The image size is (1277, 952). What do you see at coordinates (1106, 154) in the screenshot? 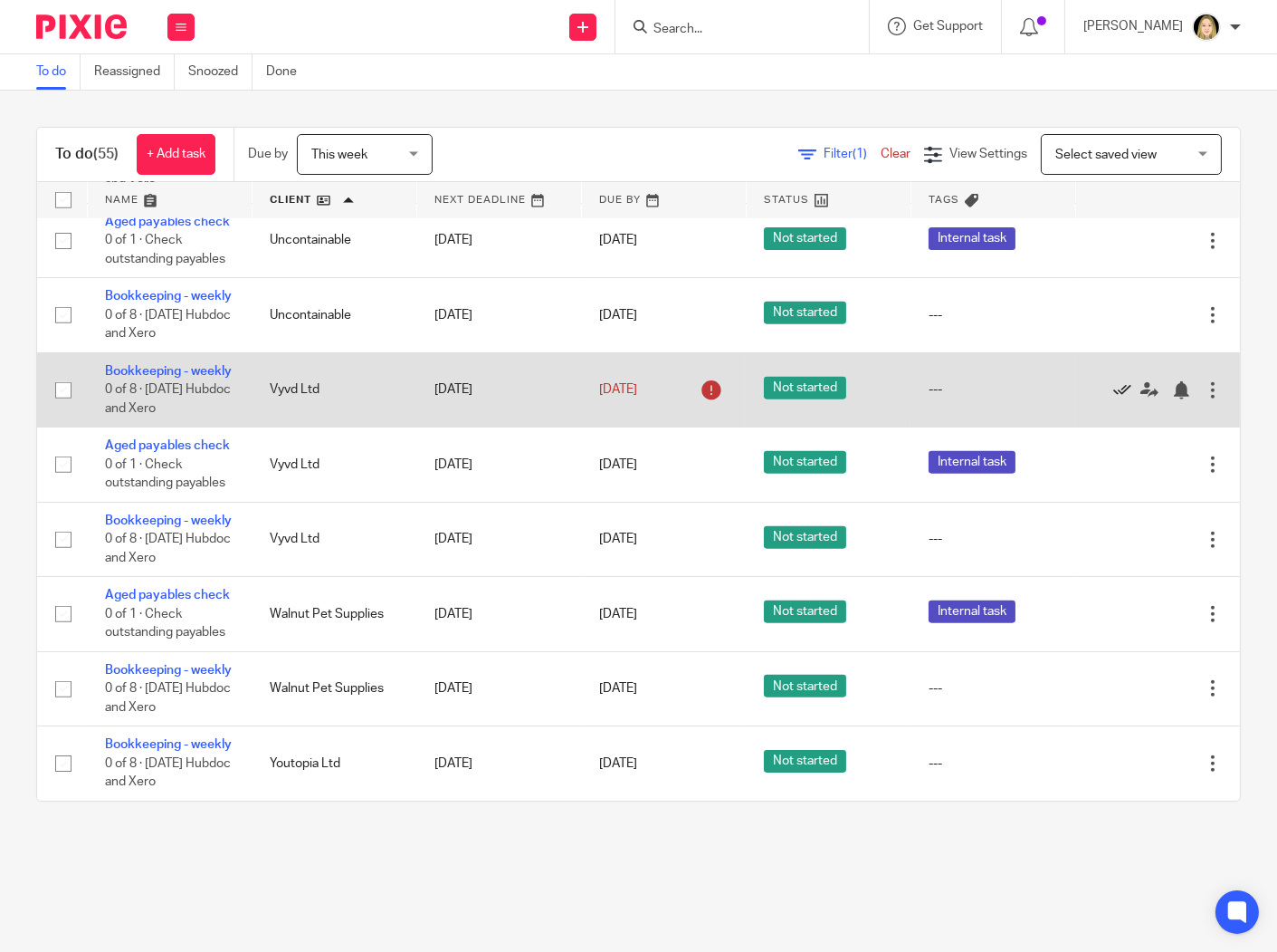
I see `span: Select saved view` at bounding box center [1106, 154].